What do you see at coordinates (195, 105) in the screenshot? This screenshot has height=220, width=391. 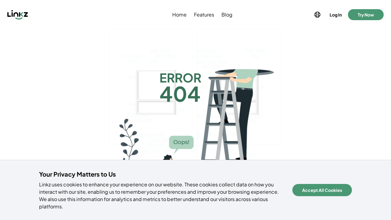 I see `img: error_illust` at bounding box center [195, 105].